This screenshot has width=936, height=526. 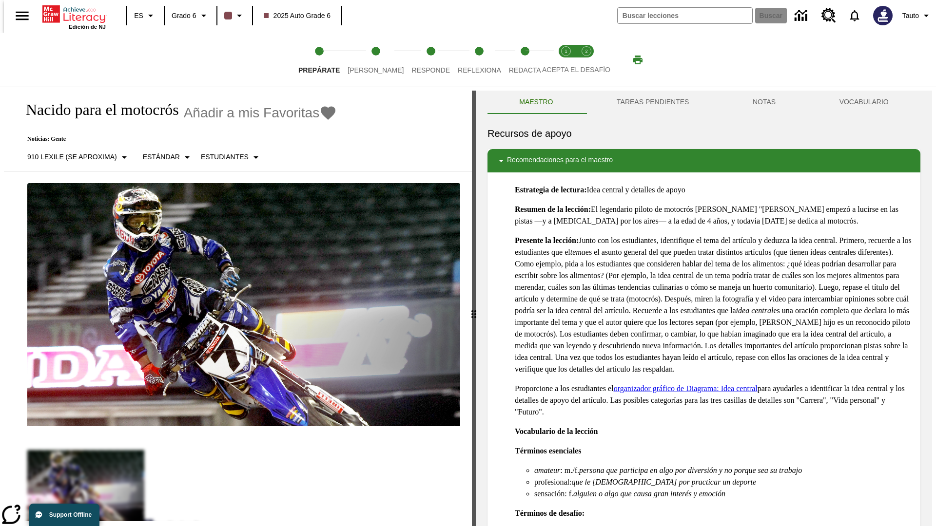 What do you see at coordinates (556, 431) in the screenshot?
I see `strong: Vocabulario de la lección` at bounding box center [556, 431].